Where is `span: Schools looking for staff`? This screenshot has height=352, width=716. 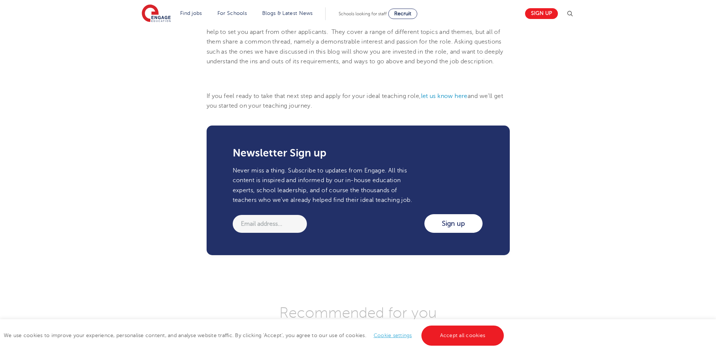 span: Schools looking for staff is located at coordinates (362, 14).